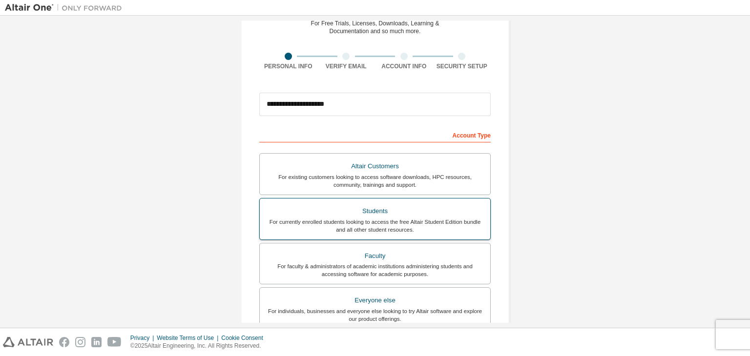 The image size is (750, 356). Describe the element at coordinates (114, 342) in the screenshot. I see `img: youtube.svg` at that location.